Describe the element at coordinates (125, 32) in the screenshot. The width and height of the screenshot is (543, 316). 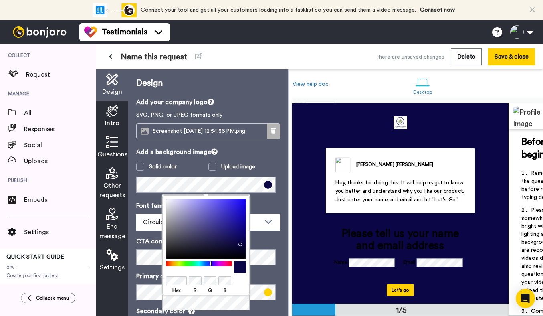
I see `span: Testimonials` at that location.